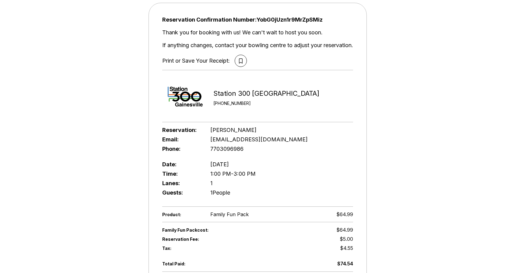  I want to click on span: Guests:, so click(181, 192).